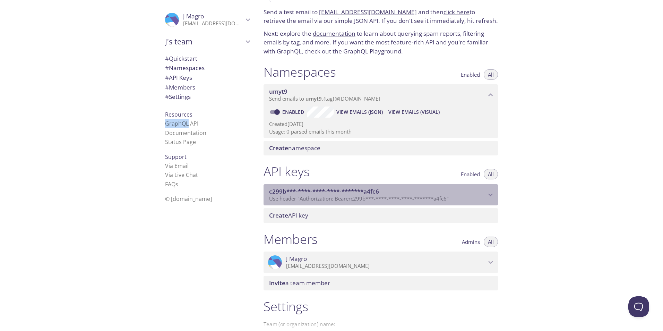 The width and height of the screenshot is (663, 331). I want to click on span: Invite, so click(277, 283).